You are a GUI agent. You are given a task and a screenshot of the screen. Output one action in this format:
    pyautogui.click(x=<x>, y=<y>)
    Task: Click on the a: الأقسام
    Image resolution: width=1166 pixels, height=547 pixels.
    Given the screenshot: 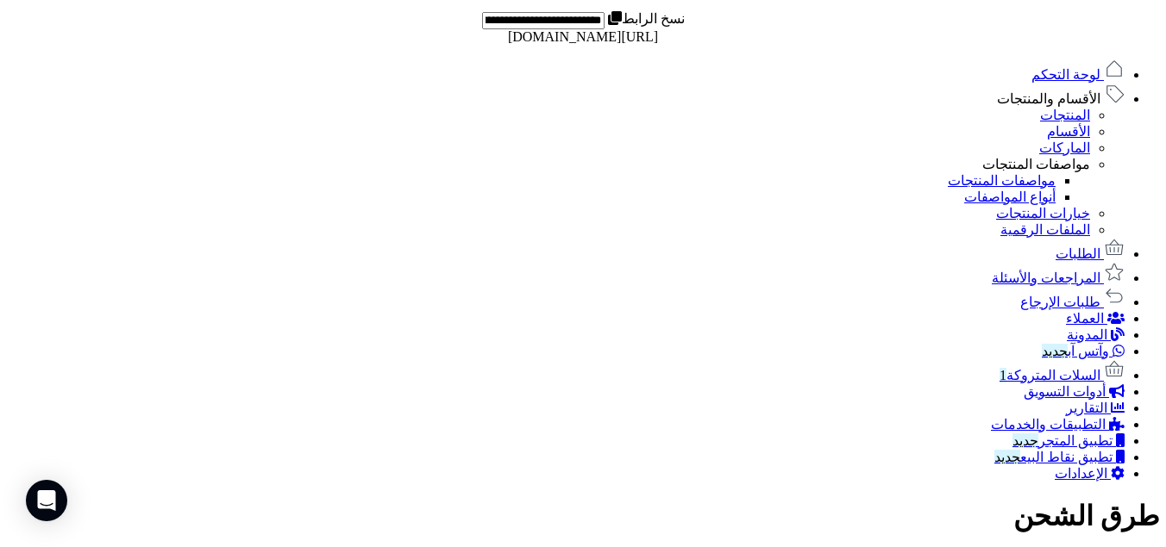 What is the action you would take?
    pyautogui.click(x=1068, y=131)
    